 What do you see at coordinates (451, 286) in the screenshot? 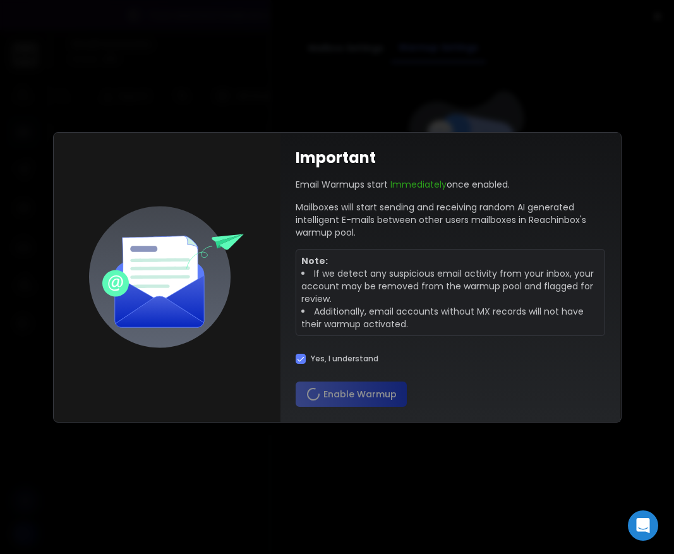
I see `li: If we detect any suspicious email activity from your inbox, your account may be removed from the ...` at bounding box center [451, 286].